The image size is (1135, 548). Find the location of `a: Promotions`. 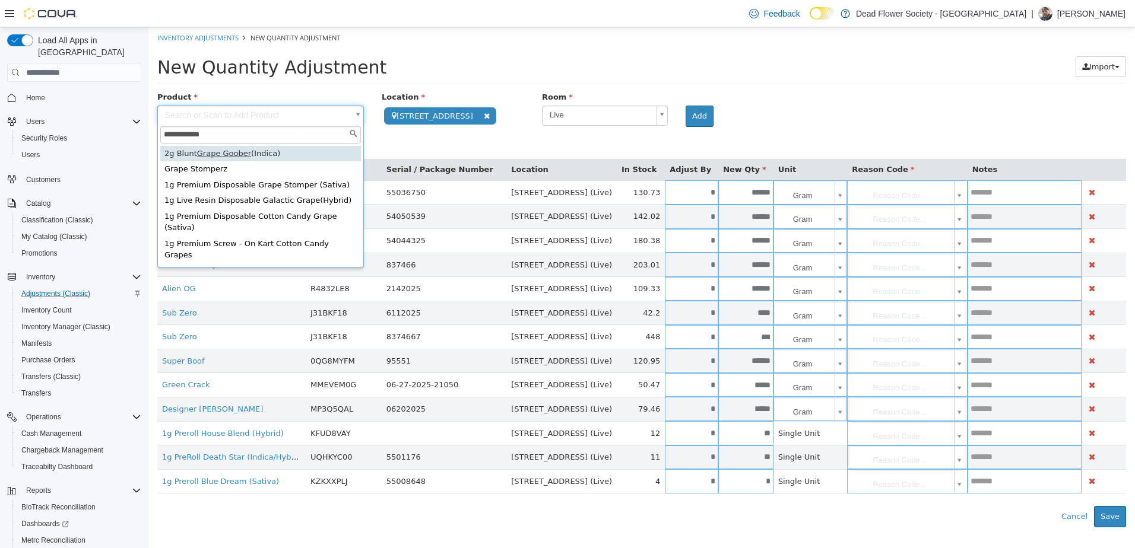

a: Promotions is located at coordinates (39, 253).